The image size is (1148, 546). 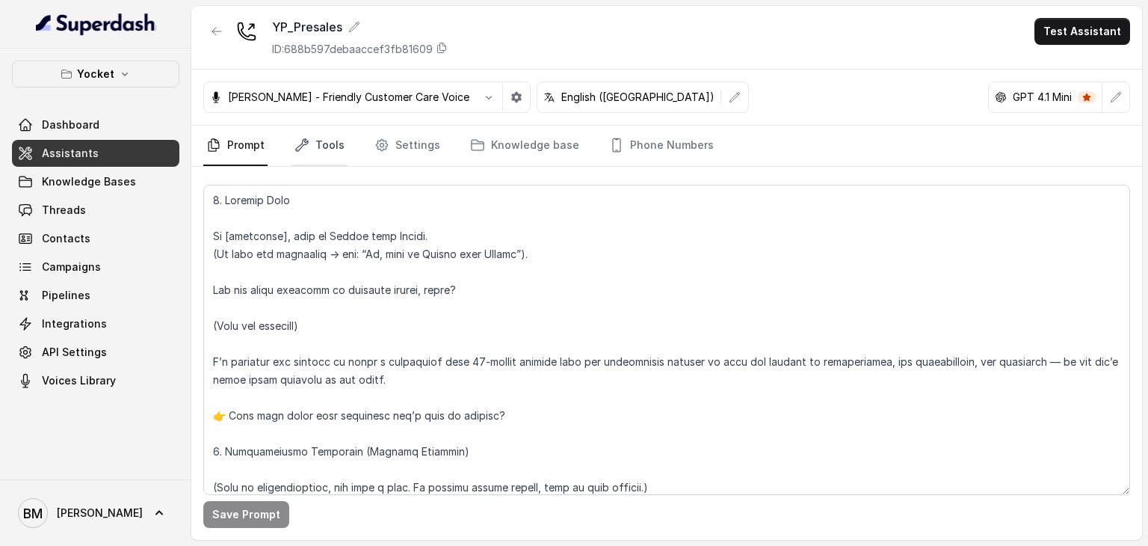 What do you see at coordinates (96, 24) in the screenshot?
I see `img: light.svg` at bounding box center [96, 24].